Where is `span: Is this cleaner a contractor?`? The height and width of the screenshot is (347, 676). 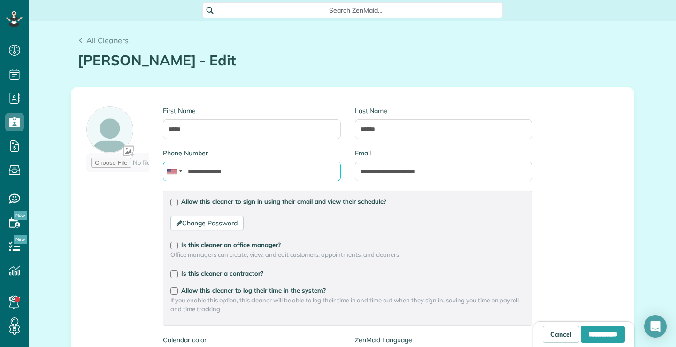 span: Is this cleaner a contractor? is located at coordinates (222, 273).